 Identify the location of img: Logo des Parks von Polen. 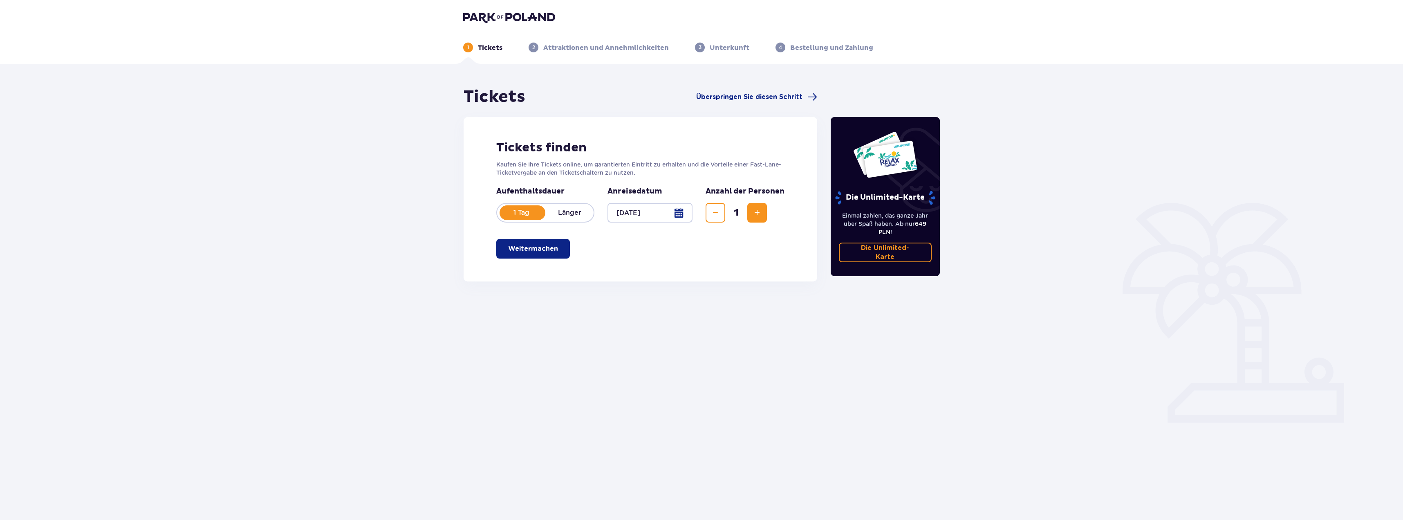
(509, 17).